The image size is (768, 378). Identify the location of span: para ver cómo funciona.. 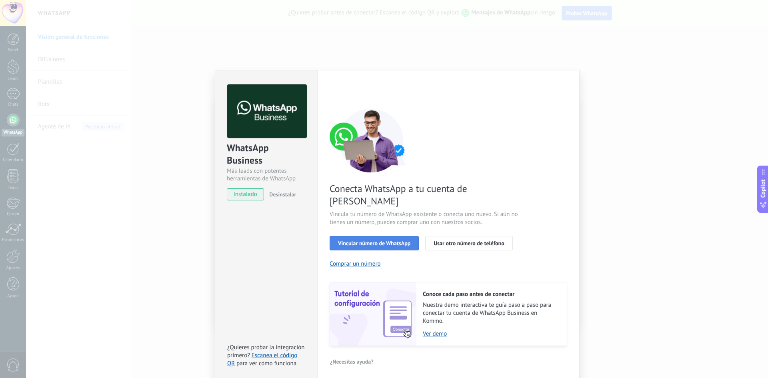
(267, 363).